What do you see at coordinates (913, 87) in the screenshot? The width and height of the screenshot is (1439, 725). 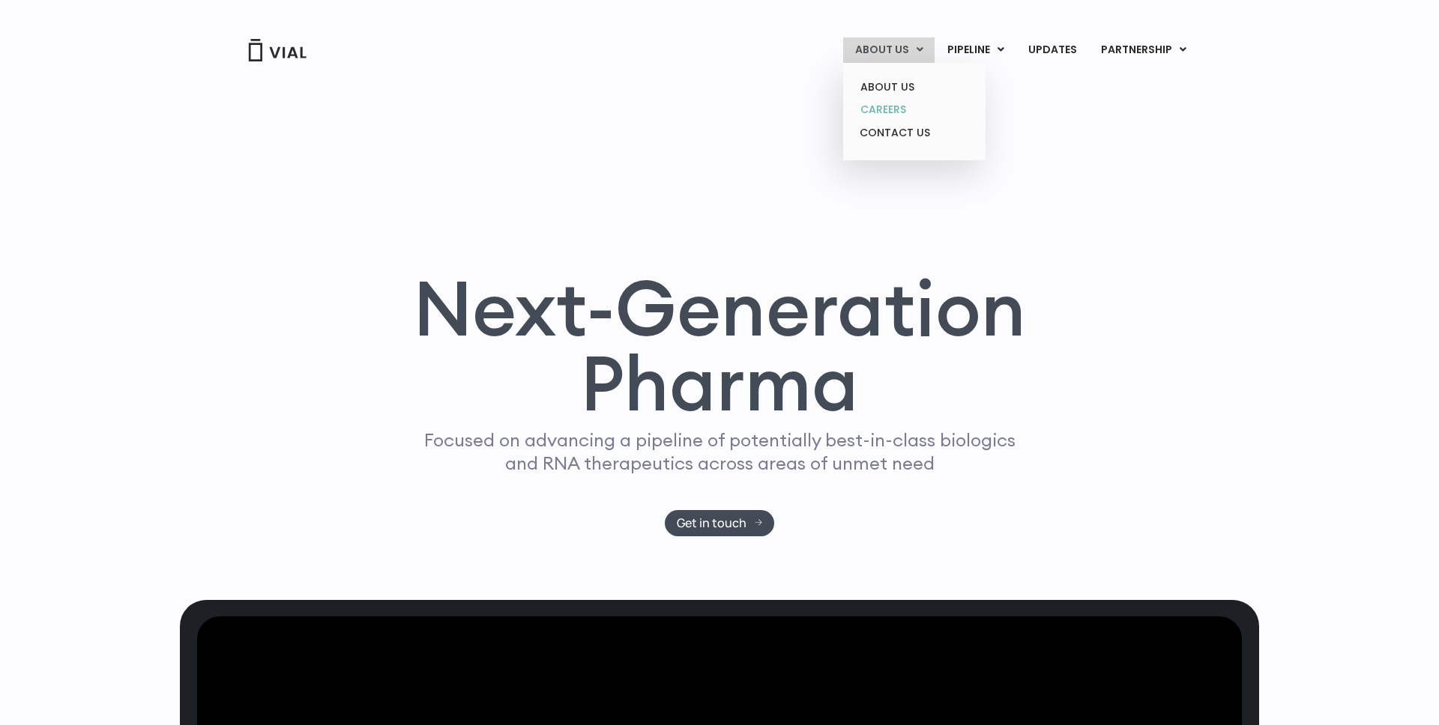 I see `a: ABOUT US` at bounding box center [913, 87].